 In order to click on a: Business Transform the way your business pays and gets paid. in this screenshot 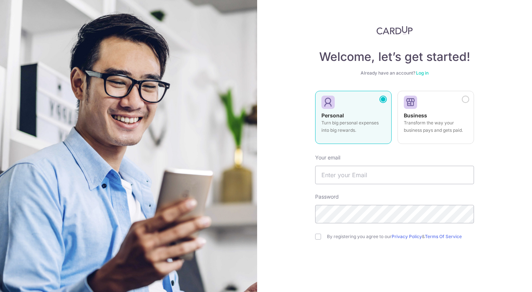, I will do `click(435, 120)`.